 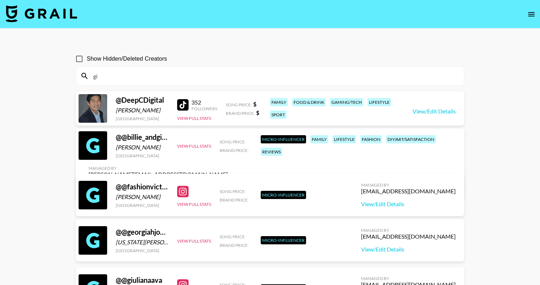 What do you see at coordinates (371, 139) in the screenshot?
I see `div: fashion` at bounding box center [371, 139].